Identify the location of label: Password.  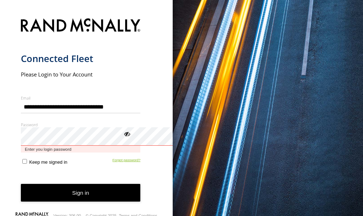
(81, 124).